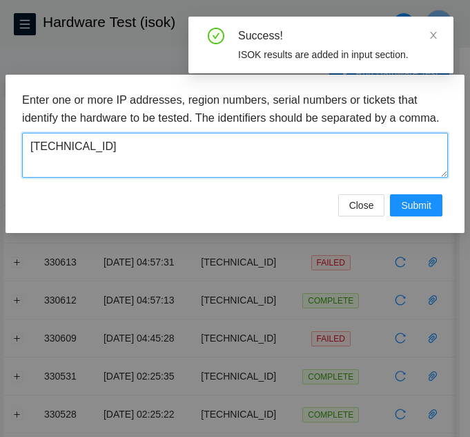  What do you see at coordinates (434, 35) in the screenshot?
I see `span: close` at bounding box center [434, 35].